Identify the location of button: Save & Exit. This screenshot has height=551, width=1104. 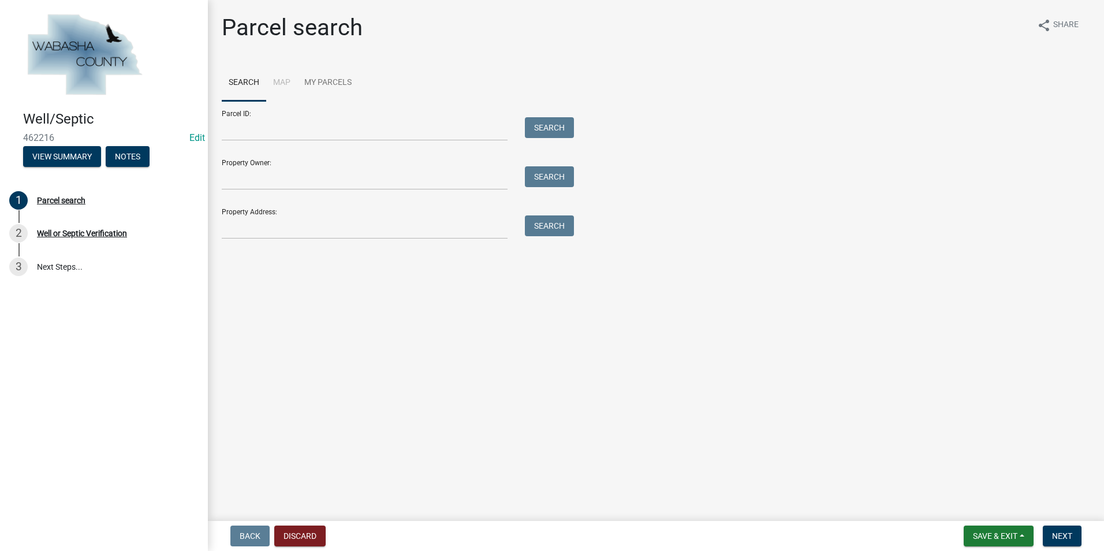
(998, 536).